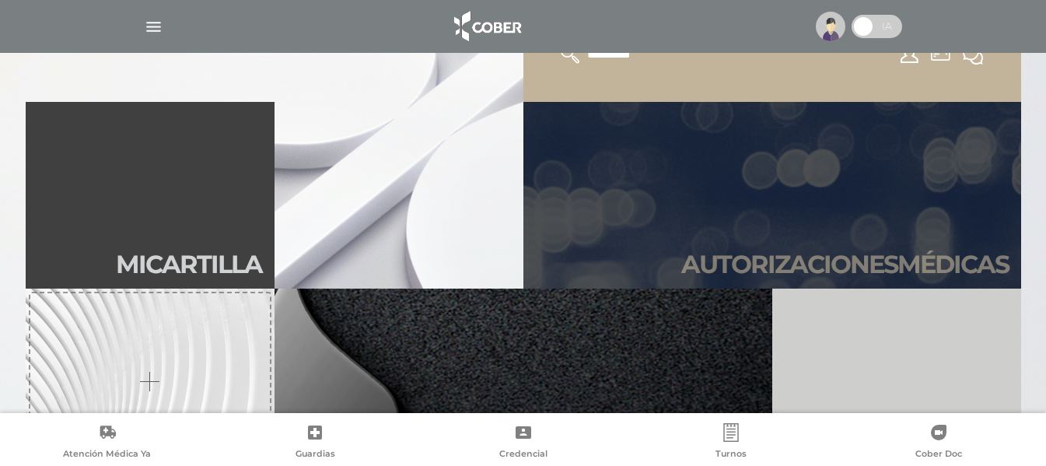 This screenshot has height=466, width=1046. Describe the element at coordinates (107, 455) in the screenshot. I see `span: Atención Médica Ya` at that location.